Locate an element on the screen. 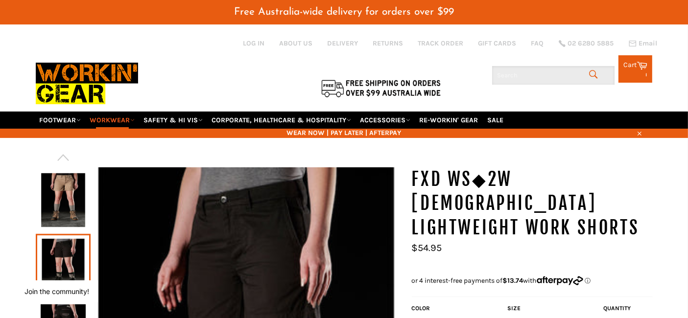  input: Search is located at coordinates (554, 75).